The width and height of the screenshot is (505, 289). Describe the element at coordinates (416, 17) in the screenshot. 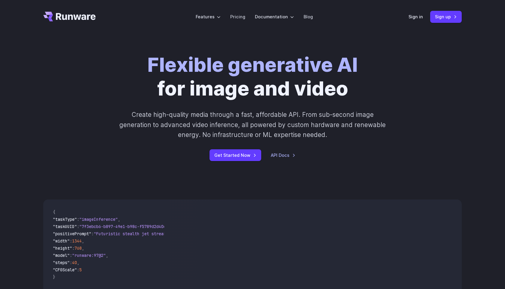

I see `a: Sign in` at that location.